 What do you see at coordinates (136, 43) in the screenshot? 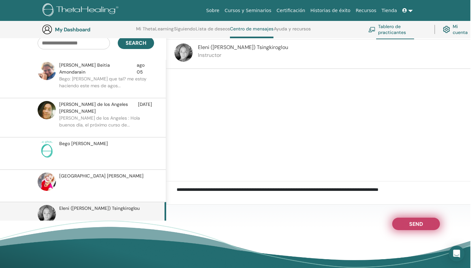
I see `span: Search` at bounding box center [136, 43].